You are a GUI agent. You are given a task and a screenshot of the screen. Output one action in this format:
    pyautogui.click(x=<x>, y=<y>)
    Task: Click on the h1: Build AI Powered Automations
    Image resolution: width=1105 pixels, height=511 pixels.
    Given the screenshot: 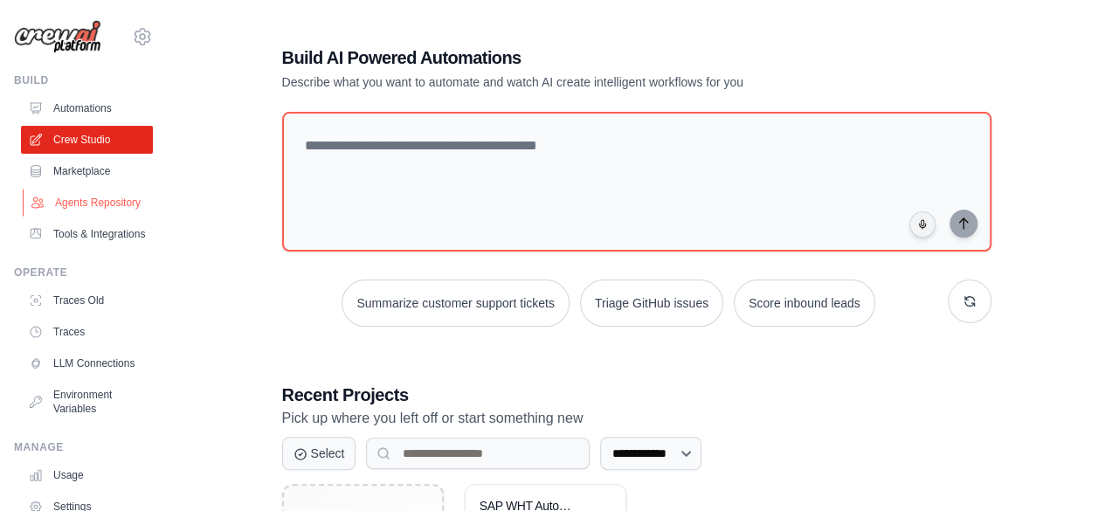 What is the action you would take?
    pyautogui.click(x=576, y=58)
    